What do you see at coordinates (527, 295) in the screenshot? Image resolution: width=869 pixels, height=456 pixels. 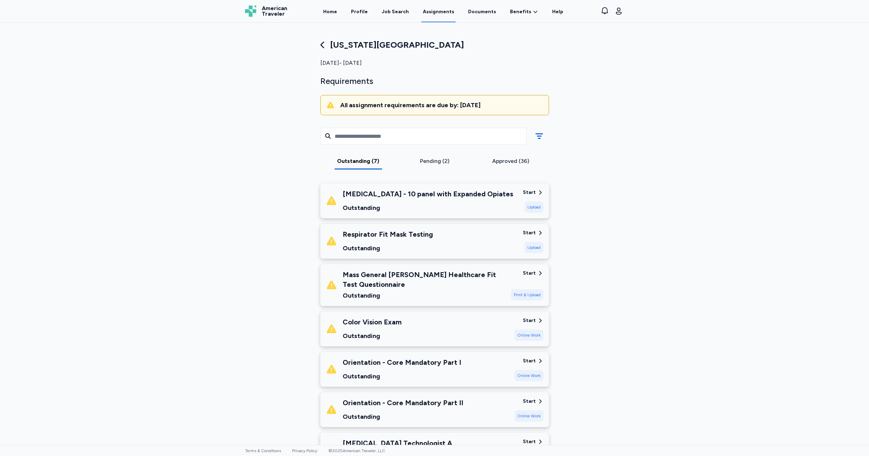 I see `div: Print & Upload` at bounding box center [527, 295].